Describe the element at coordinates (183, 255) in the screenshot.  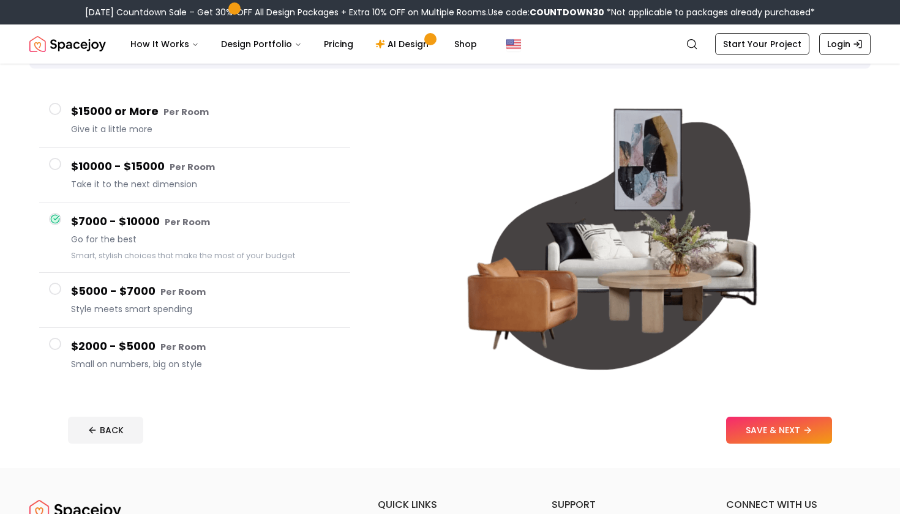
I see `small: Smart, stylish choices that make the most of your budget` at that location.